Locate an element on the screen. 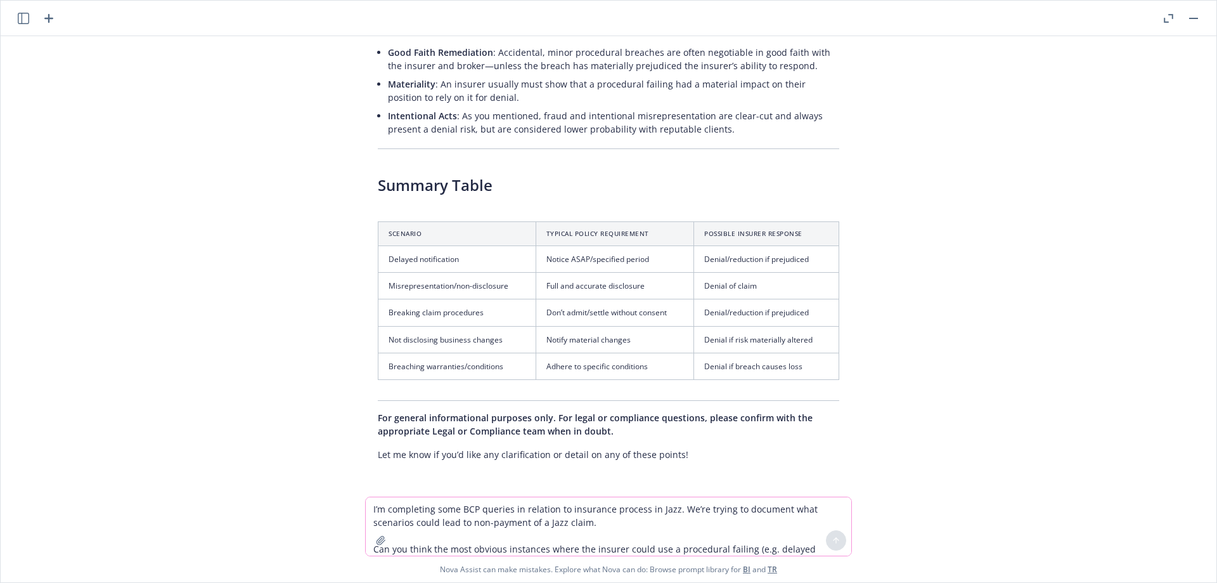 The image size is (1217, 583). td: Notice ASAP/specified period is located at coordinates (615, 259).